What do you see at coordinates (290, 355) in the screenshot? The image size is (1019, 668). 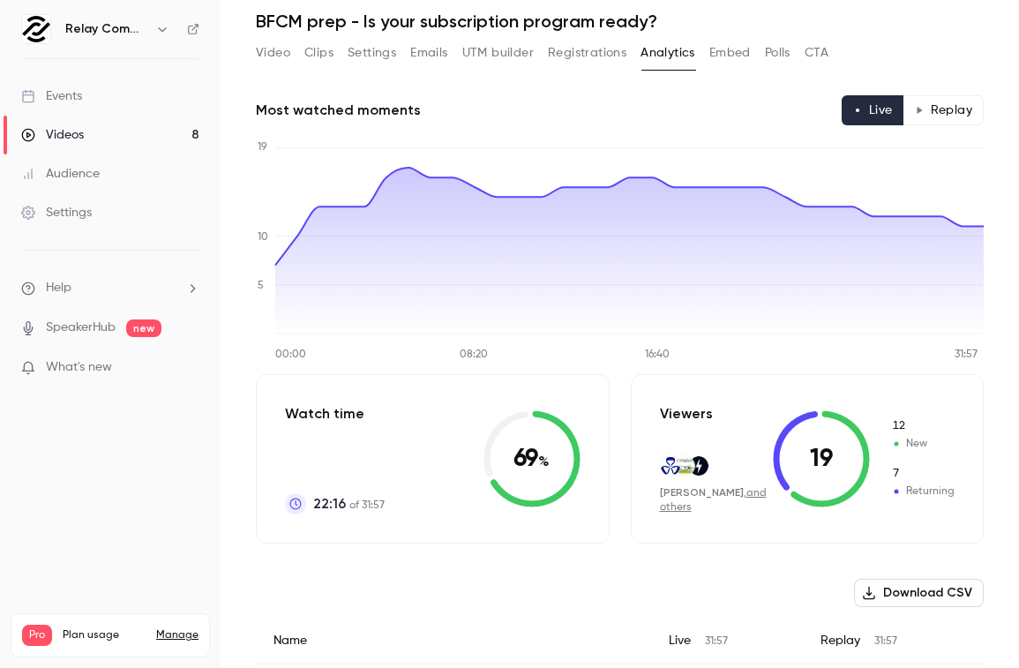 I see `tspan: 00:00` at bounding box center [290, 355].